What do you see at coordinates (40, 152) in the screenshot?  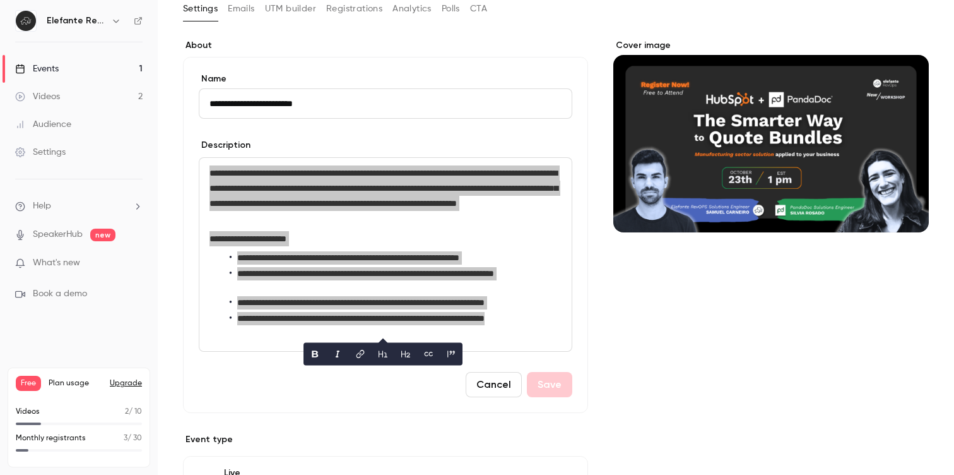 I see `div: Settings` at bounding box center [40, 152].